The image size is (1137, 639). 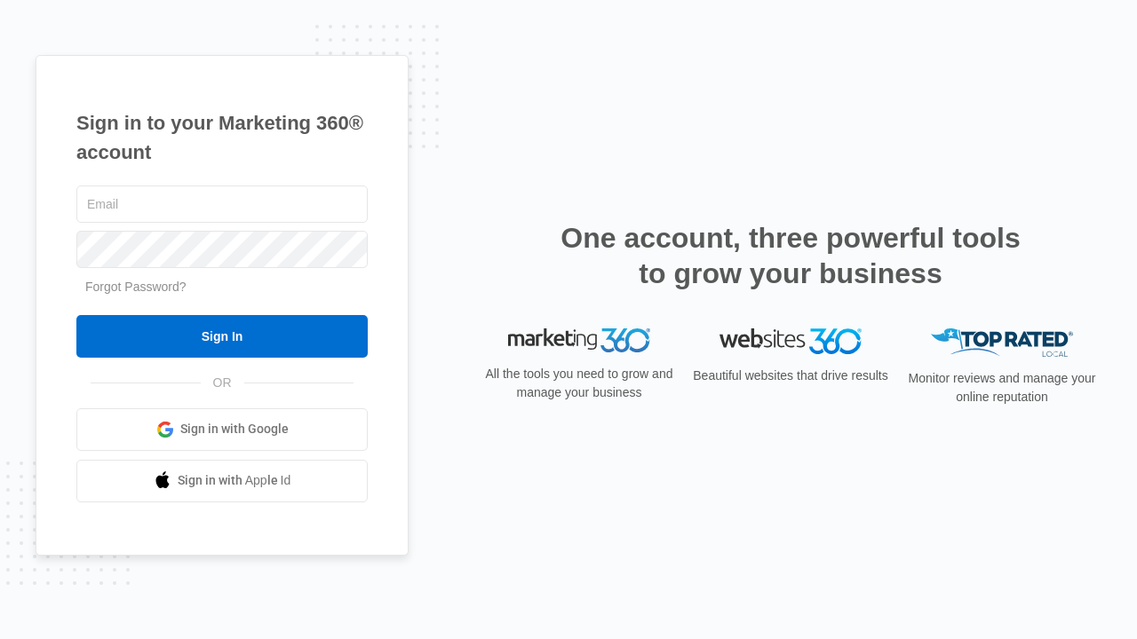 What do you see at coordinates (1002, 343) in the screenshot?
I see `img: Top Rated Local` at bounding box center [1002, 343].